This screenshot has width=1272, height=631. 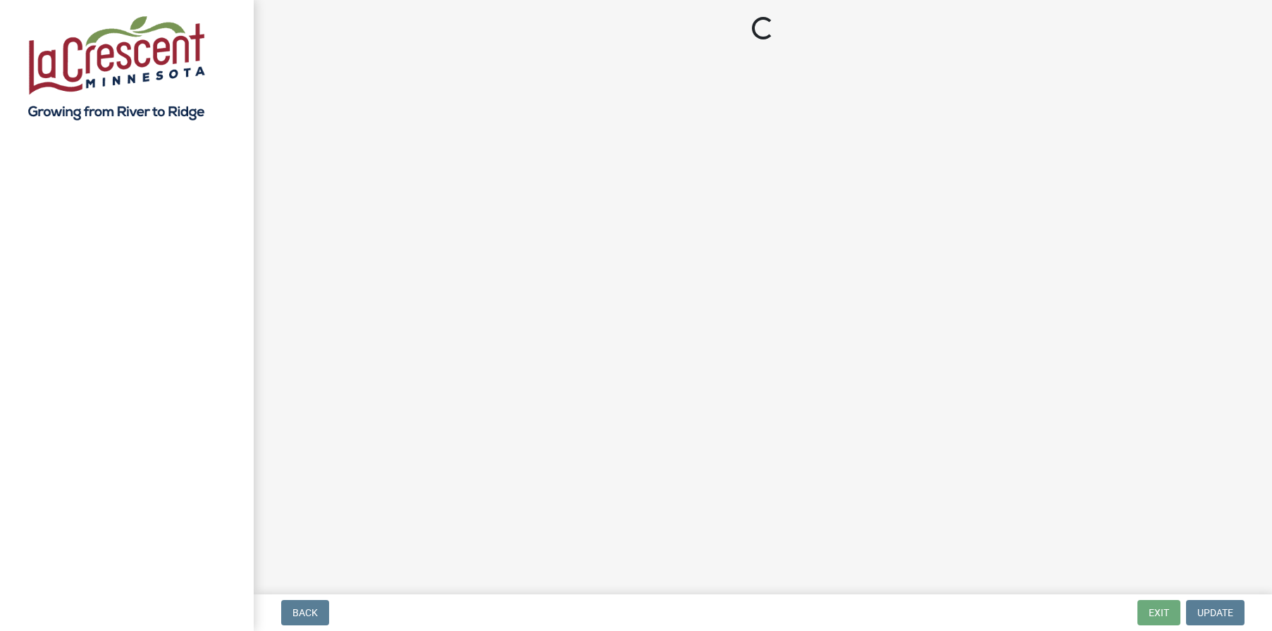 What do you see at coordinates (1215, 613) in the screenshot?
I see `button: Update` at bounding box center [1215, 613].